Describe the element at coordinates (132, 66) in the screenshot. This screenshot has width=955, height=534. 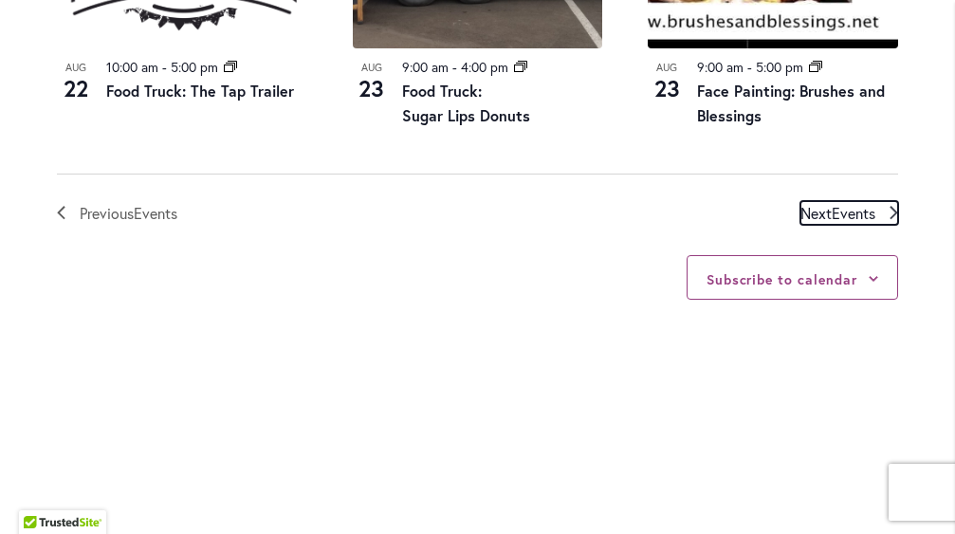
I see `time: 10:00 am` at that location.